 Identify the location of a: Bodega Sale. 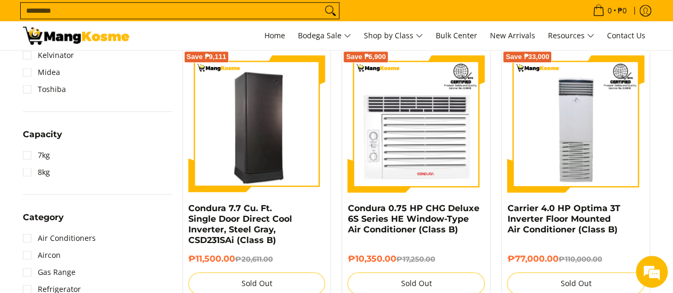
(324, 36).